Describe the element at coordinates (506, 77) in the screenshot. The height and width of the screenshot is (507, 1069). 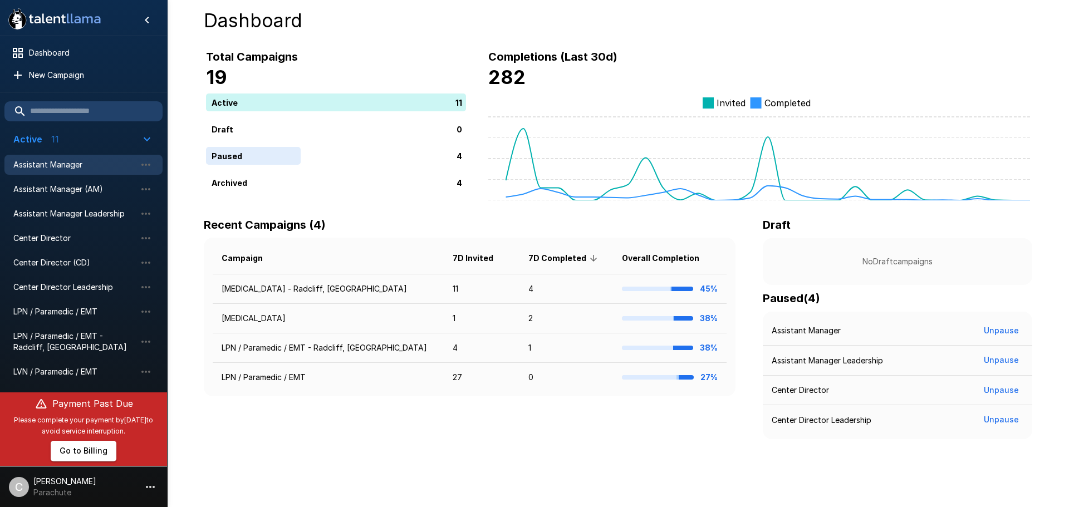
I see `b: 282` at that location.